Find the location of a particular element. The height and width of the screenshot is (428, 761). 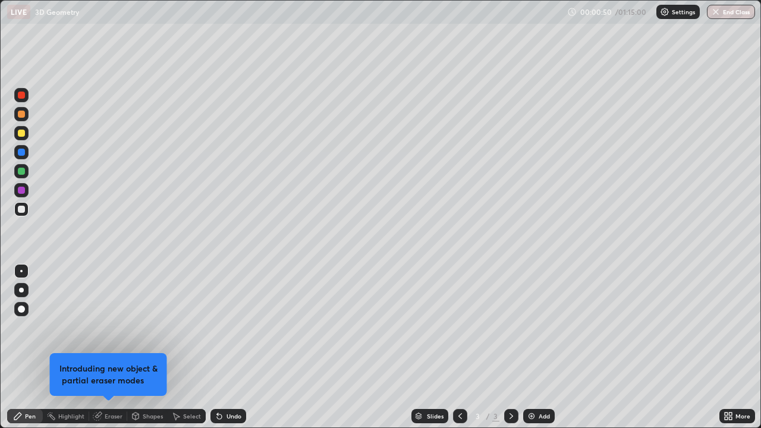

img: end-class-cross is located at coordinates (716, 12).